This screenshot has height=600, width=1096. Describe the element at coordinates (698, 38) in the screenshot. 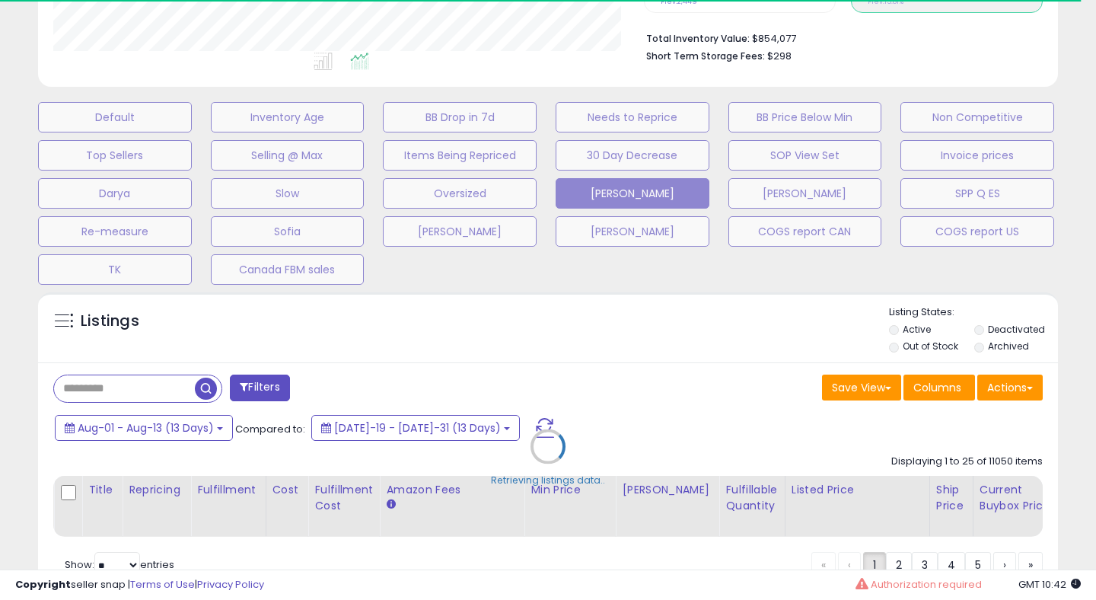

I see `b: Total Inventory Value:` at that location.